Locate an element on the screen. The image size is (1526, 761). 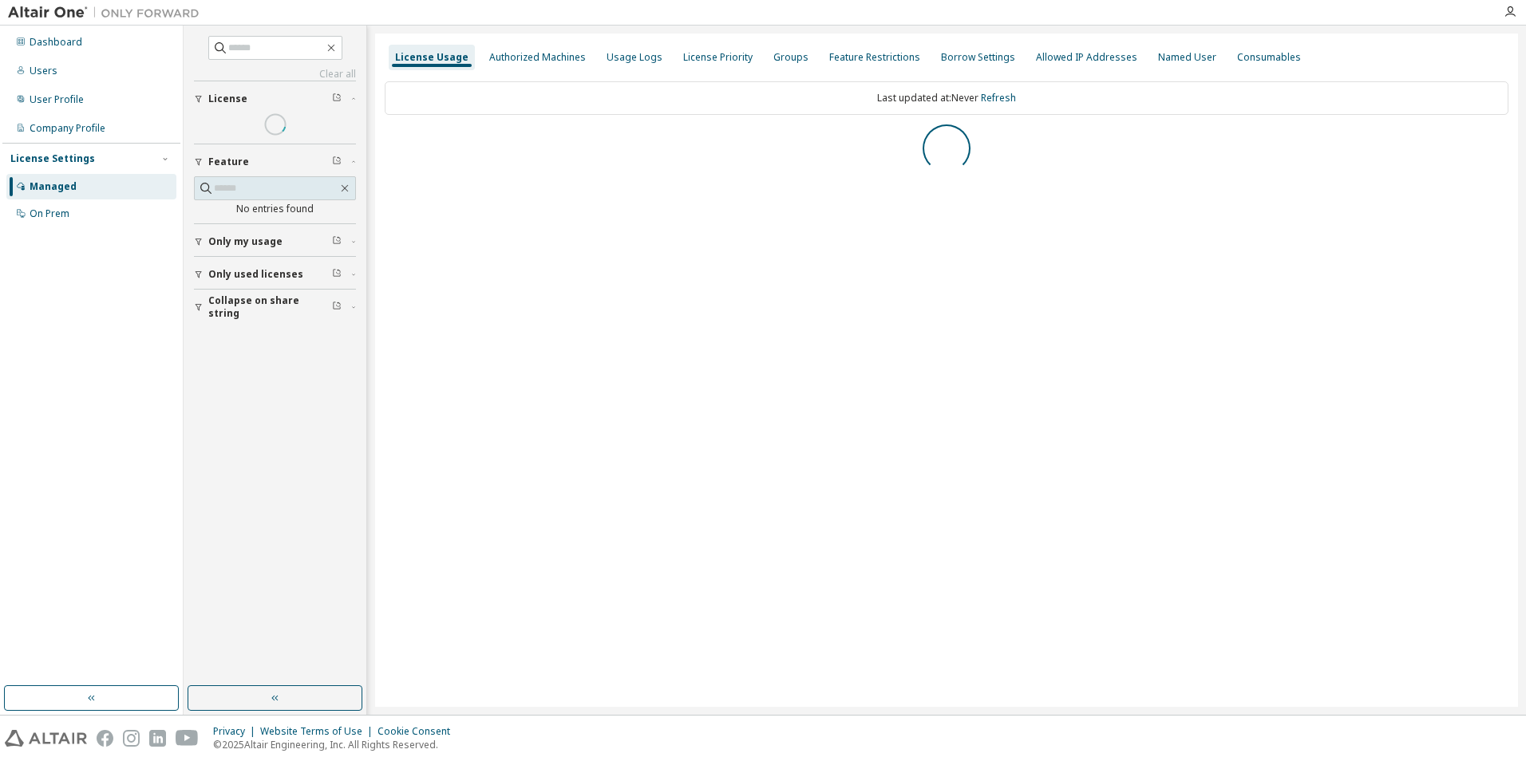
div: Allowed IP Addresses is located at coordinates (1086, 57).